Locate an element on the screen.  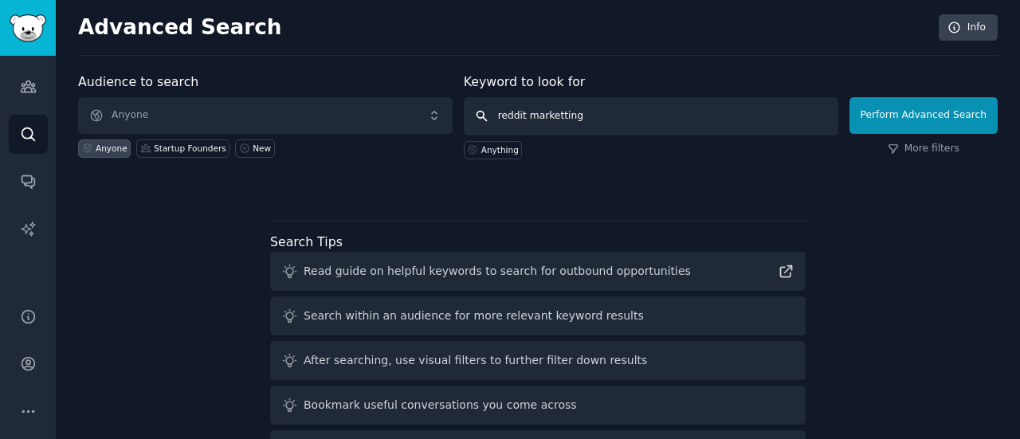
a: New is located at coordinates (254, 148).